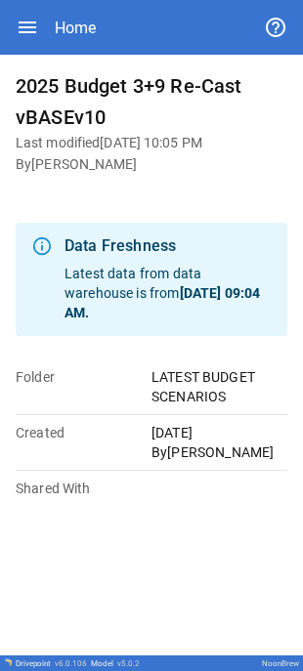 Image resolution: width=303 pixels, height=671 pixels. I want to click on p: LATEST BUDGET SCENARIOS, so click(219, 387).